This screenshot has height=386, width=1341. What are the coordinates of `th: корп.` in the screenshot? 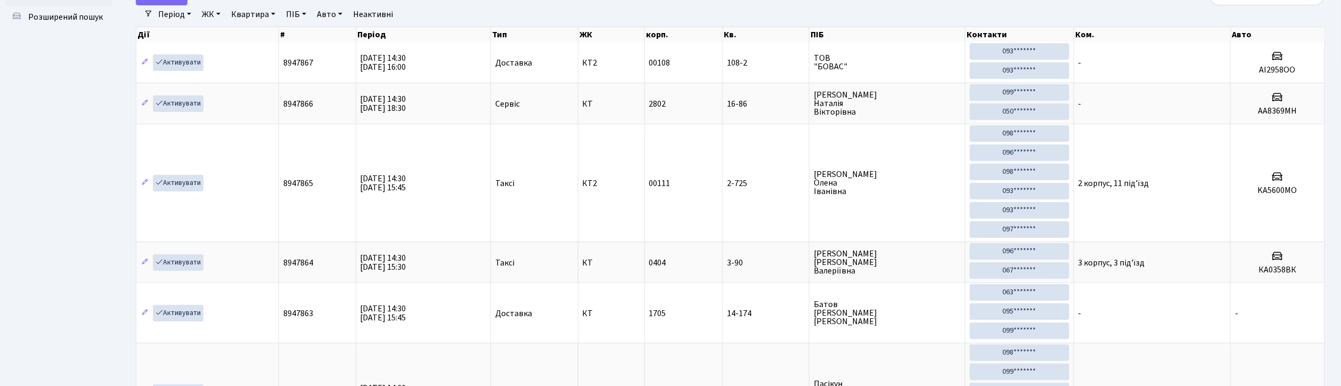 It's located at (684, 35).